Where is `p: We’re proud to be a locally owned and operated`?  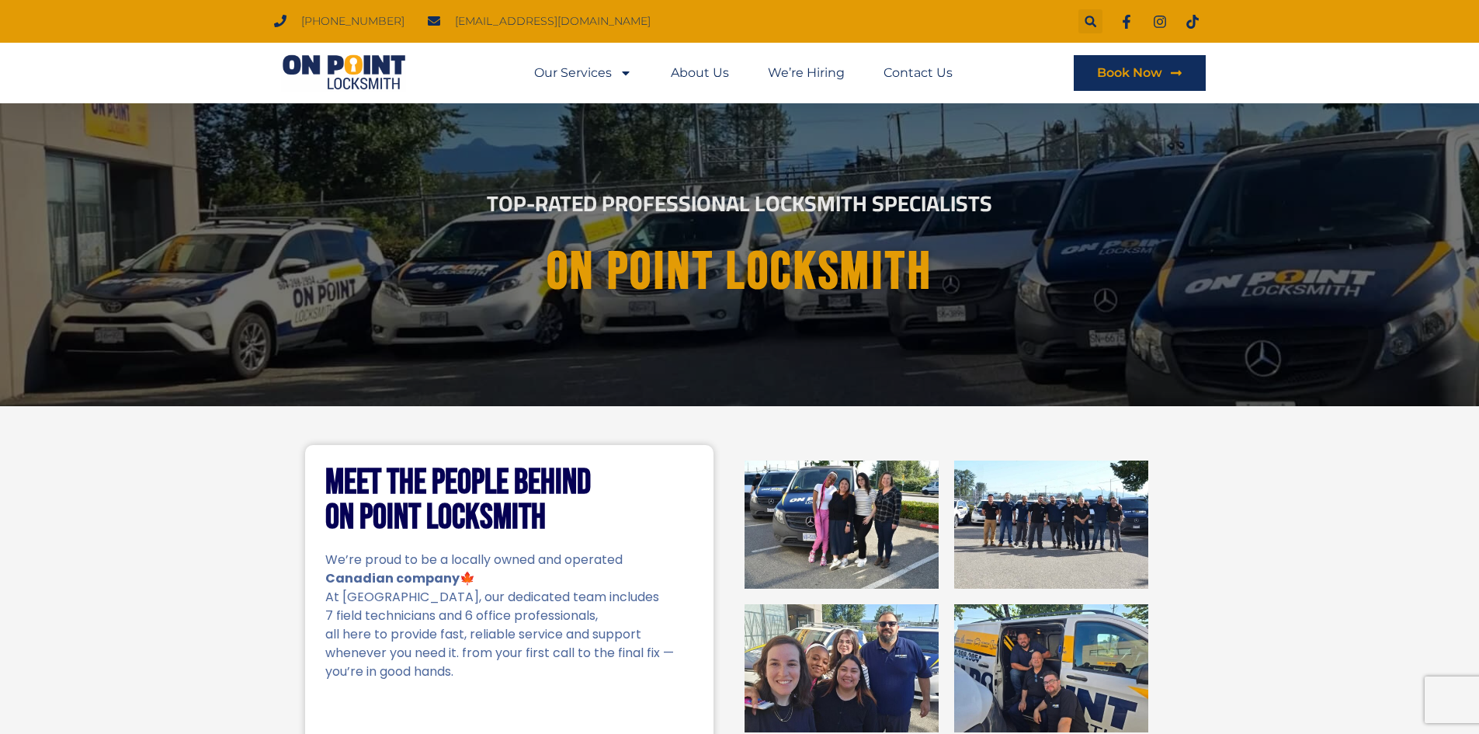
p: We’re proud to be a locally owned and operated is located at coordinates (509, 560).